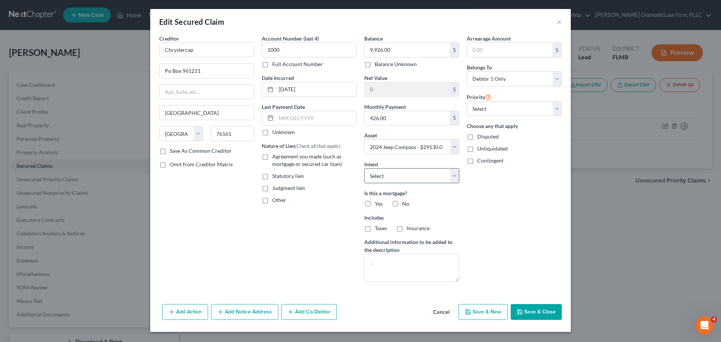 Image resolution: width=721 pixels, height=342 pixels. Describe the element at coordinates (278, 78) in the screenshot. I see `label: Date Incurred` at that location.